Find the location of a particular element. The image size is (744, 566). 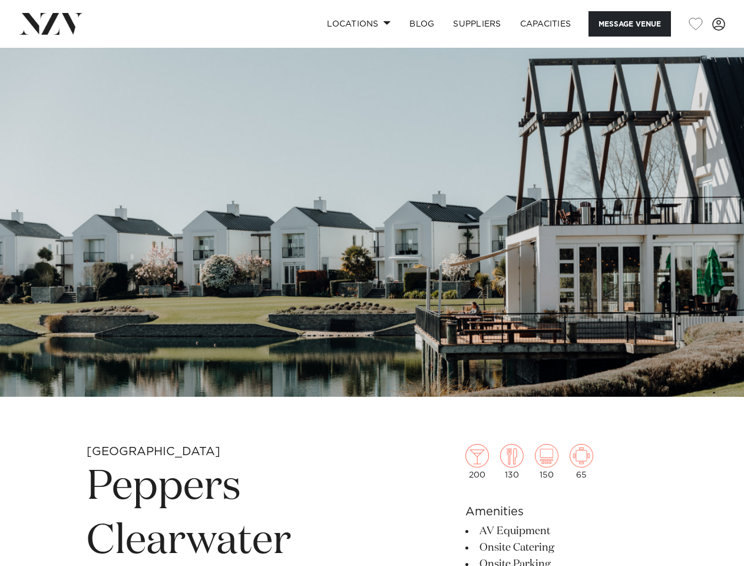

div: 65 is located at coordinates (582, 461).